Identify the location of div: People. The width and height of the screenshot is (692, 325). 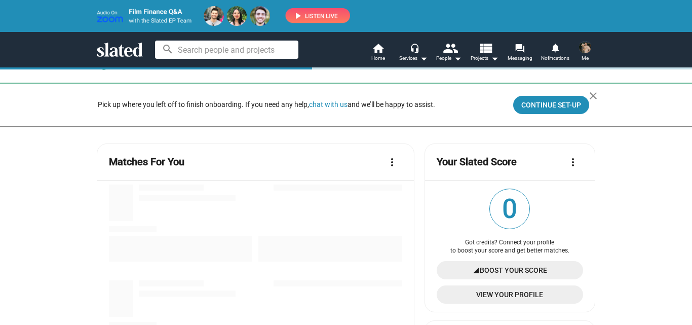
(449, 58).